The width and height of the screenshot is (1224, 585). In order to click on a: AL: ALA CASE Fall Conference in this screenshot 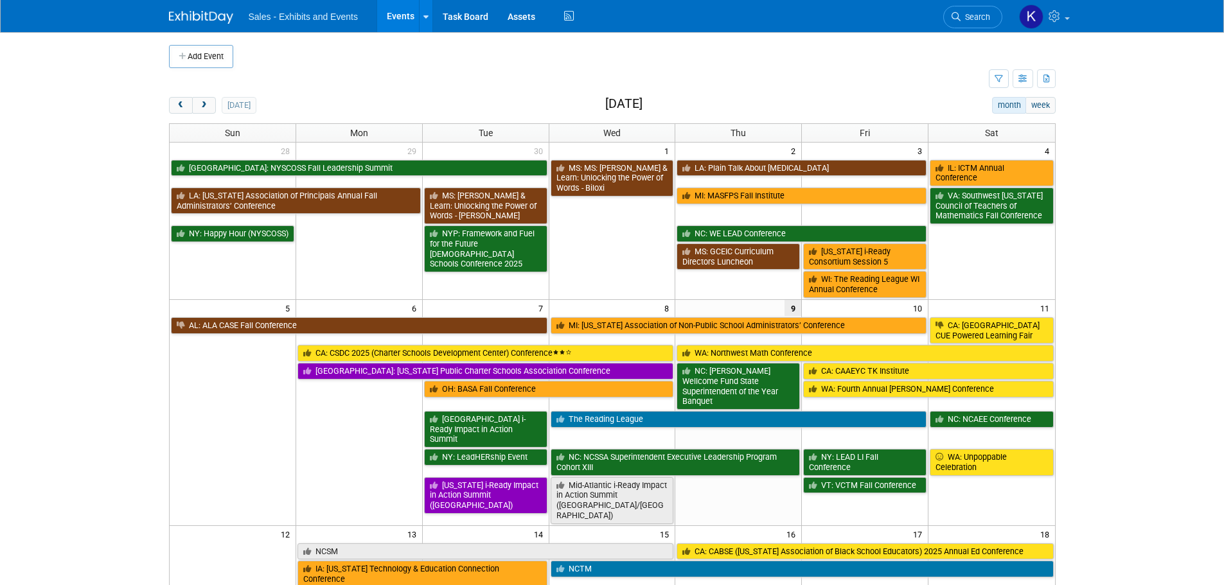, I will do `click(359, 326)`.